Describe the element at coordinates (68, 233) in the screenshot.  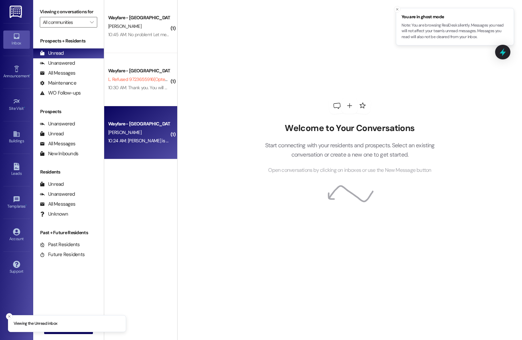
I see `div: Past + Future Residents` at that location.